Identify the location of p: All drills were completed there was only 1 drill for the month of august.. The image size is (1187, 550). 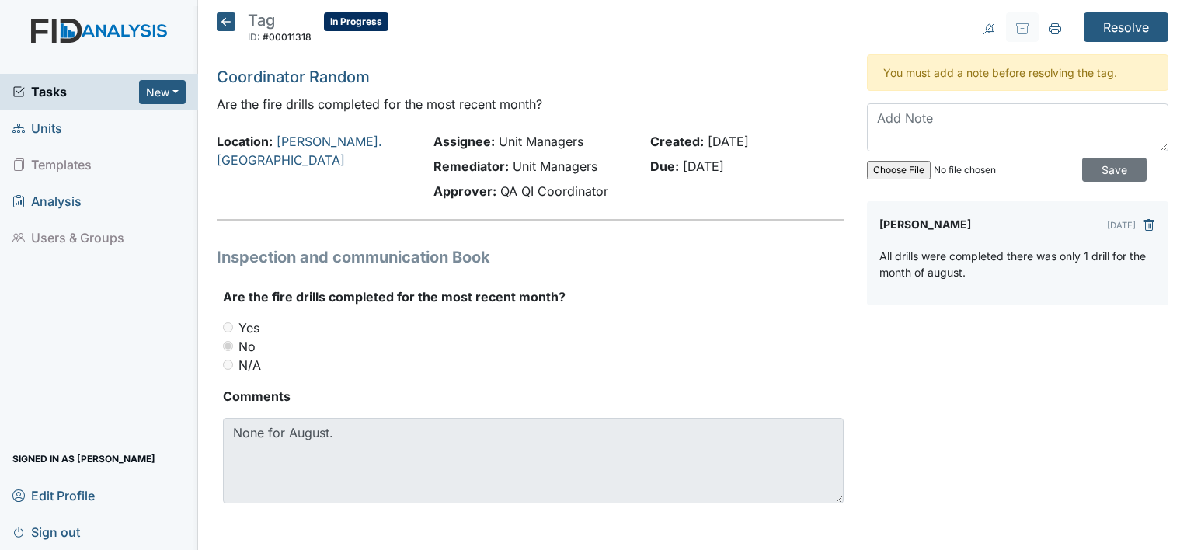
(1018, 264).